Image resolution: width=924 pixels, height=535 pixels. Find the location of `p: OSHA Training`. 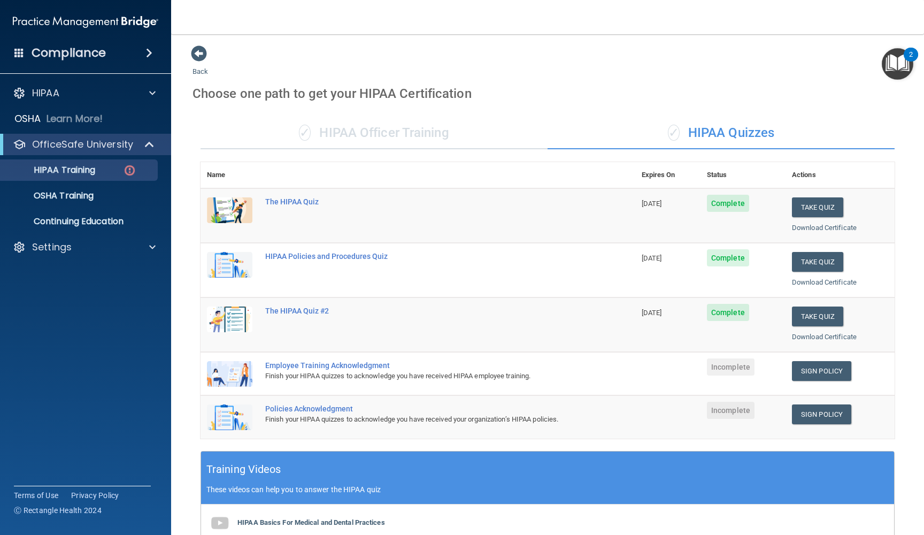

p: OSHA Training is located at coordinates (50, 196).